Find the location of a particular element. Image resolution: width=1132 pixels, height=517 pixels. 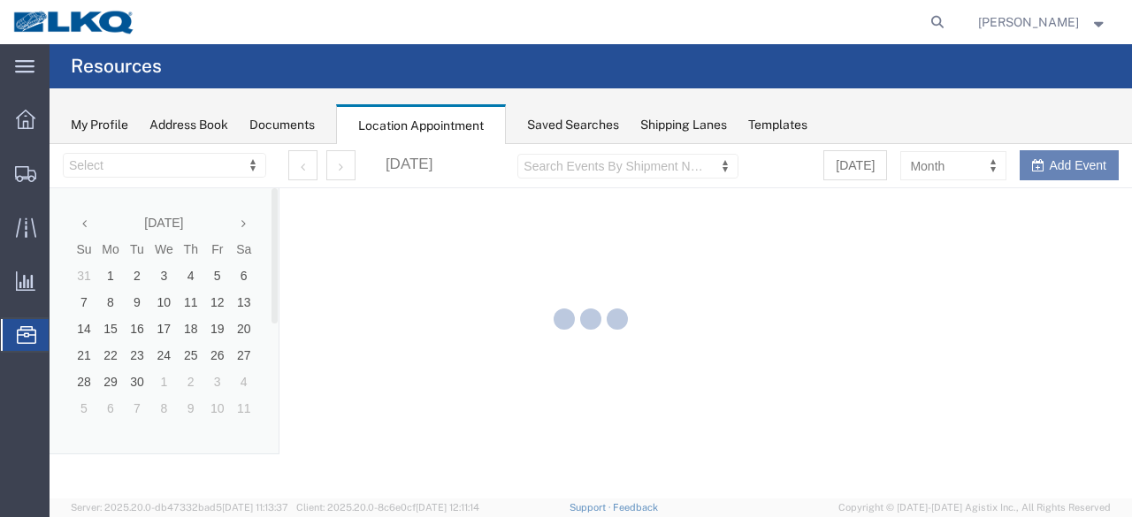

div: Templates is located at coordinates (777, 125).